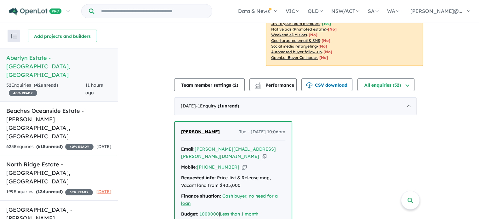 The height and width of the screenshot is (219, 479). I want to click on button: Add projects and builders, so click(62, 36).